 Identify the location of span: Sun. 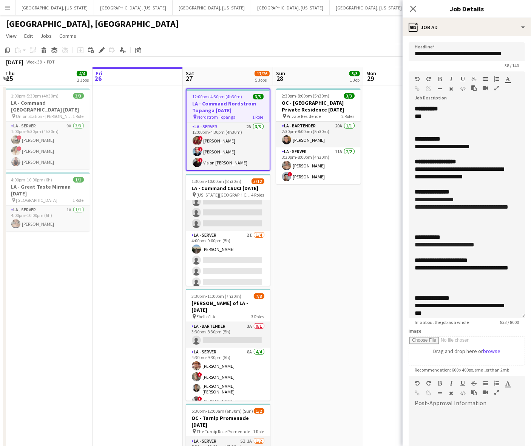
(281, 73).